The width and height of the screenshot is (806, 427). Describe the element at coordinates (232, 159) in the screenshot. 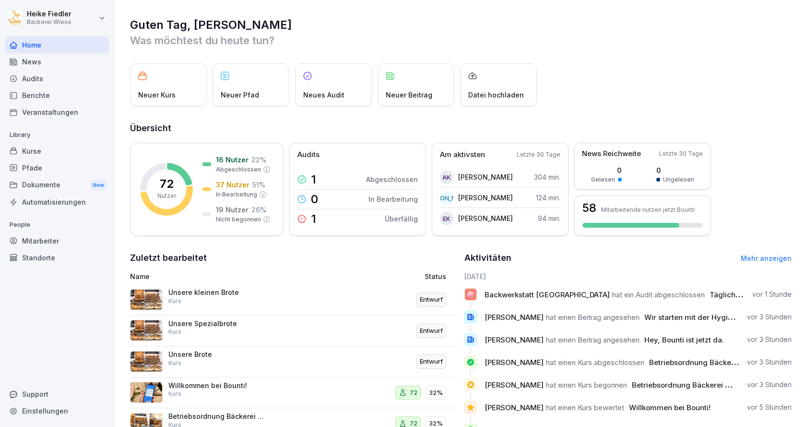

I see `p: 16 Nutzer` at that location.